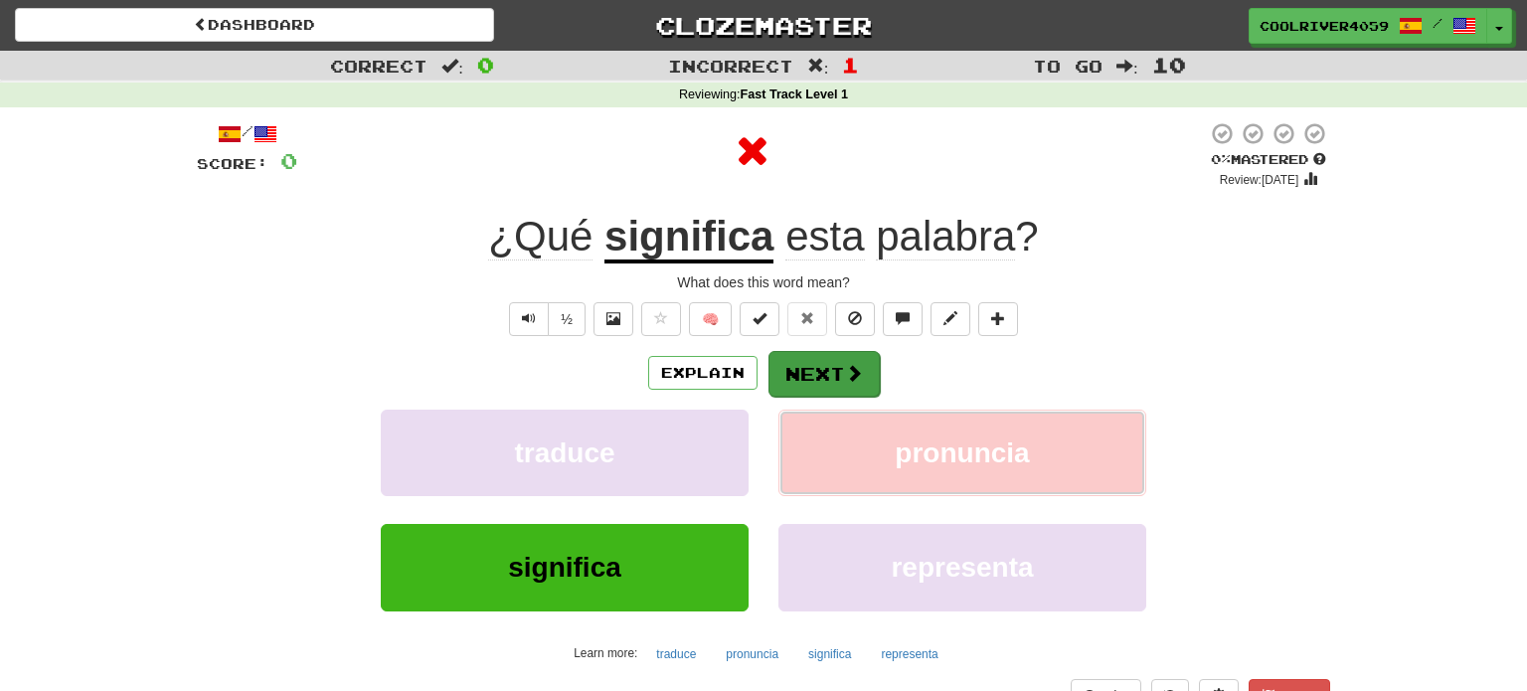 This screenshot has height=691, width=1527. I want to click on u: significa, so click(689, 238).